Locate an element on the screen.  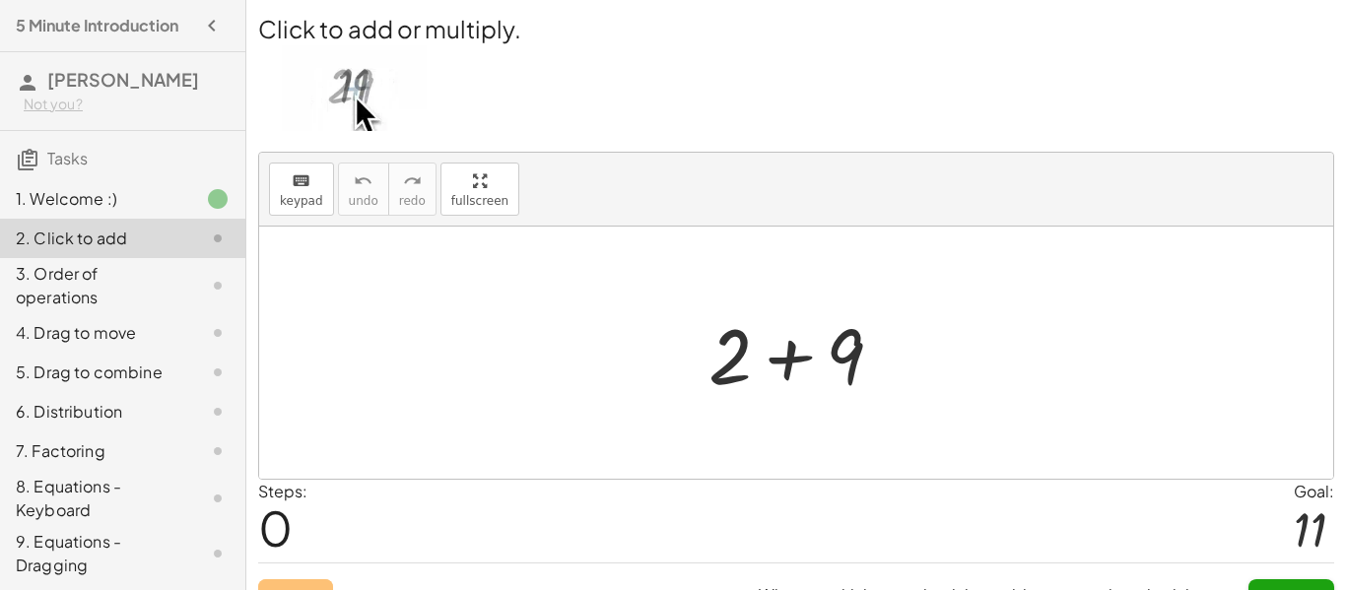
span: fullscreen is located at coordinates (480, 201).